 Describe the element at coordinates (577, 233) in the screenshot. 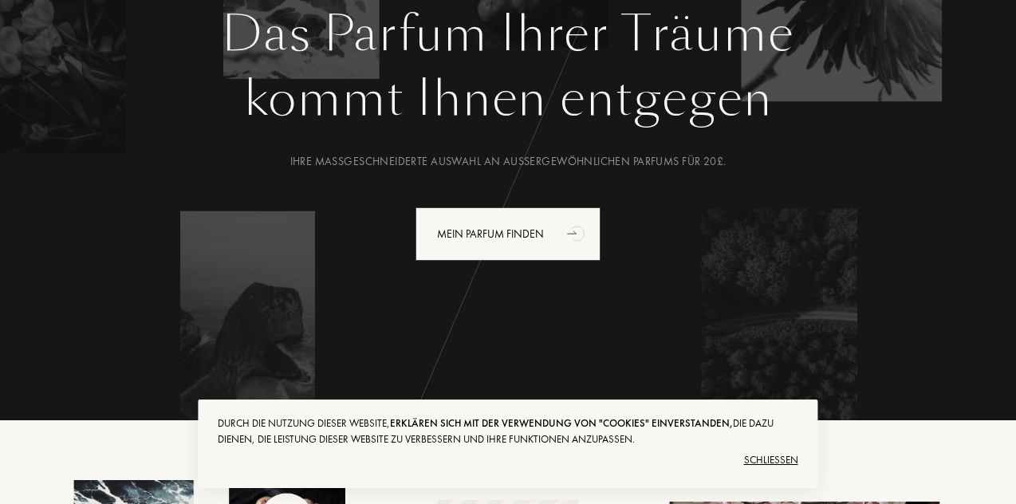

I see `div: animation` at that location.